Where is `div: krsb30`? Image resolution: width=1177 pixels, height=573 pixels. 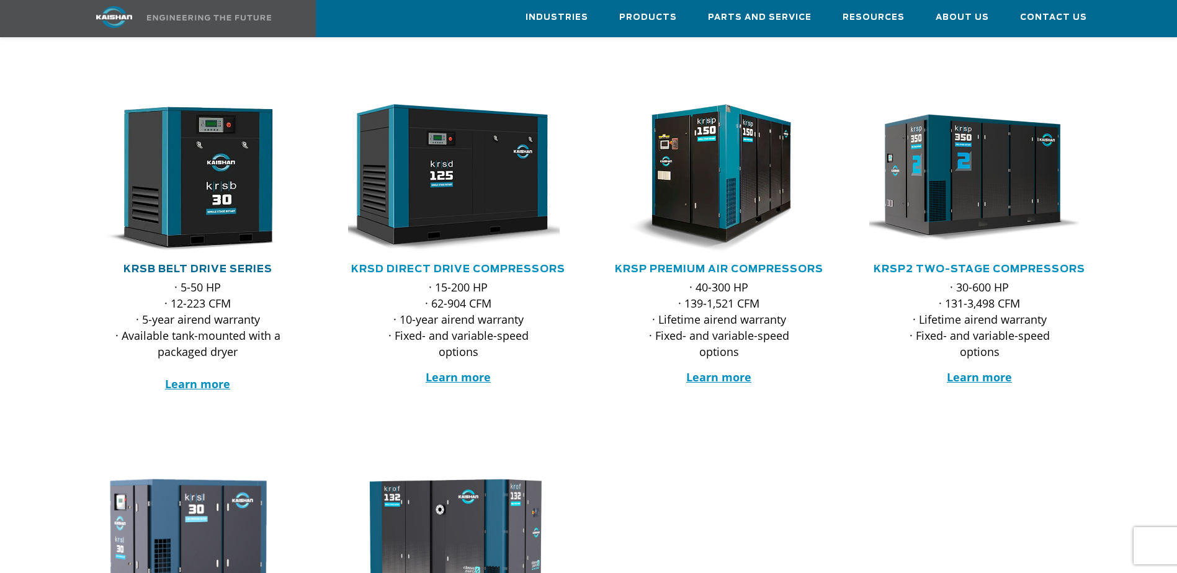
div: krsb30 is located at coordinates (198, 179).